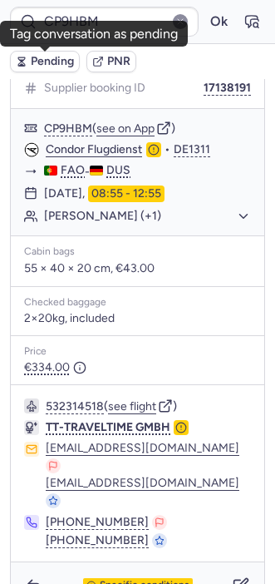  What do you see at coordinates (126, 194) in the screenshot?
I see `time: 08:55 - 12:55` at bounding box center [126, 194].